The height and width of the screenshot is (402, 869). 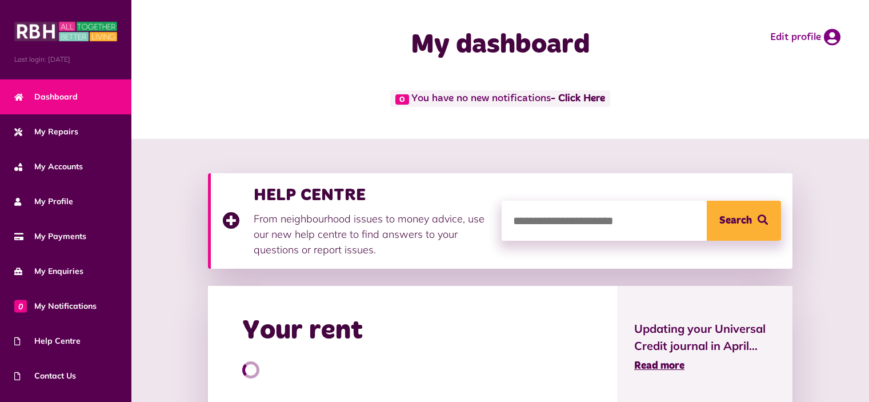 I want to click on a: - Click Here, so click(x=578, y=99).